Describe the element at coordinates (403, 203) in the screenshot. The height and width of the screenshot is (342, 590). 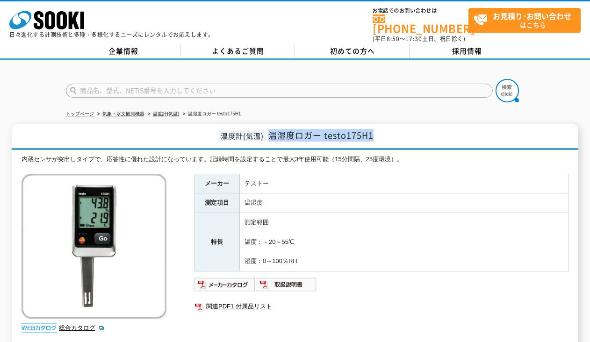
I see `td: 温湿度` at that location.